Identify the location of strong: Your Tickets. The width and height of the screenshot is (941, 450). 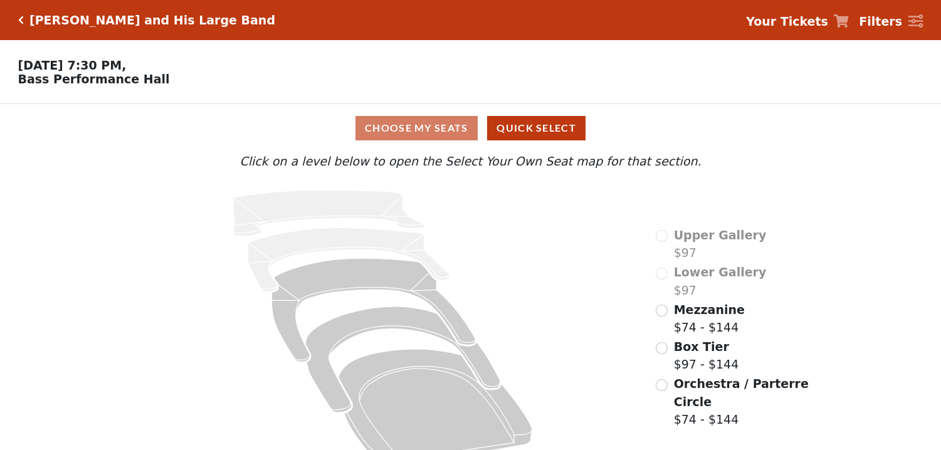
(786, 21).